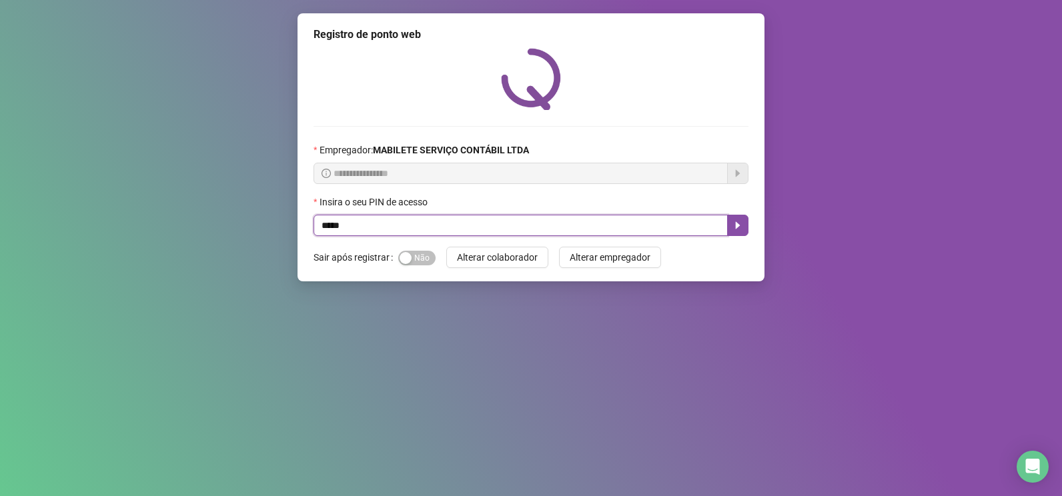  I want to click on span: Alterar empregador, so click(610, 257).